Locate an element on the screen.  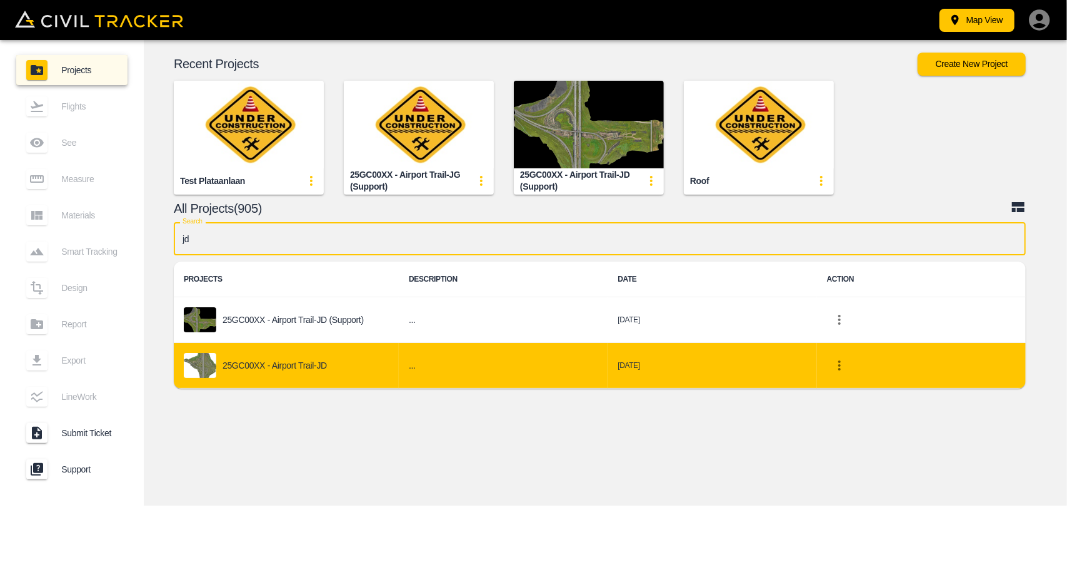
th: PROJECTS is located at coordinates (286, 279).